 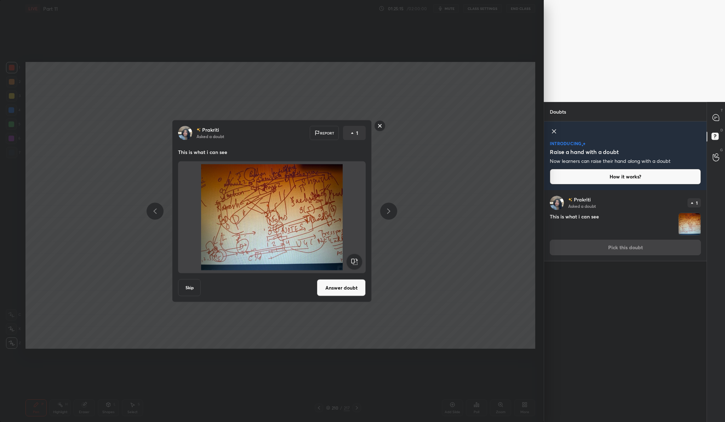 What do you see at coordinates (584, 144) in the screenshot?
I see `img: large-star.026637fe.svg` at bounding box center [584, 144].